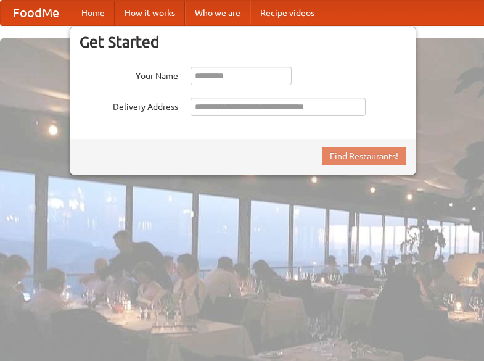 This screenshot has width=484, height=361. I want to click on a: Home, so click(93, 13).